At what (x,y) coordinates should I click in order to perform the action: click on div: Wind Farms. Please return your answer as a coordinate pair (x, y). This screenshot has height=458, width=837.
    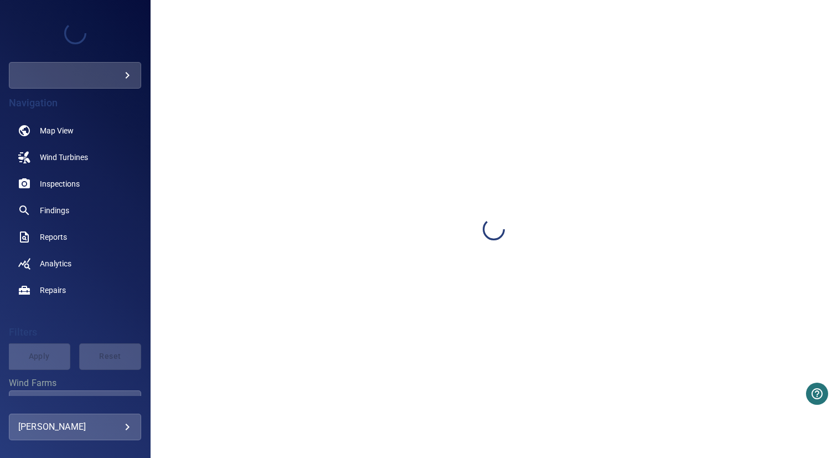
    Looking at the image, I should click on (75, 403).